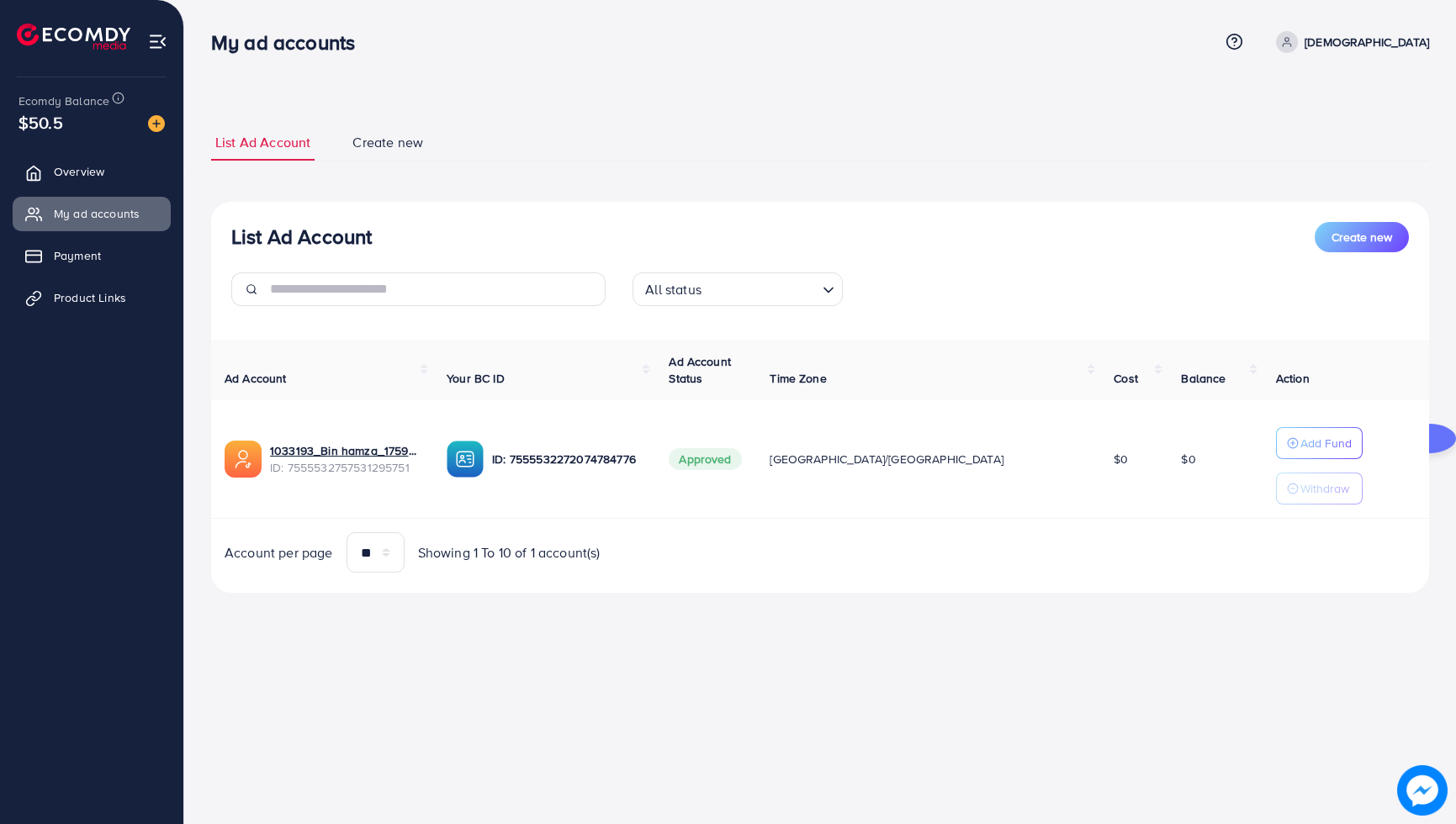 The image size is (1456, 824). I want to click on span: Time Zone, so click(797, 379).